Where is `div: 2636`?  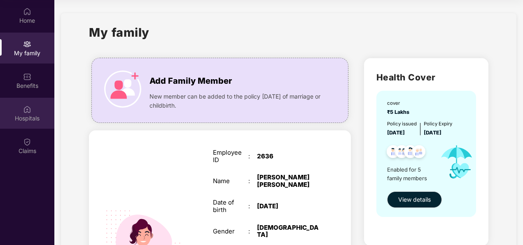 div: 2636 is located at coordinates (288, 156).